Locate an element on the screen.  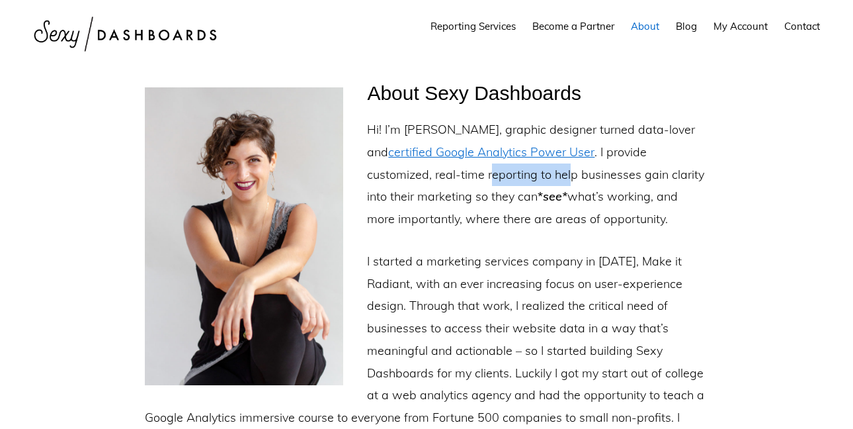
span: Become a Partner is located at coordinates (573, 26).